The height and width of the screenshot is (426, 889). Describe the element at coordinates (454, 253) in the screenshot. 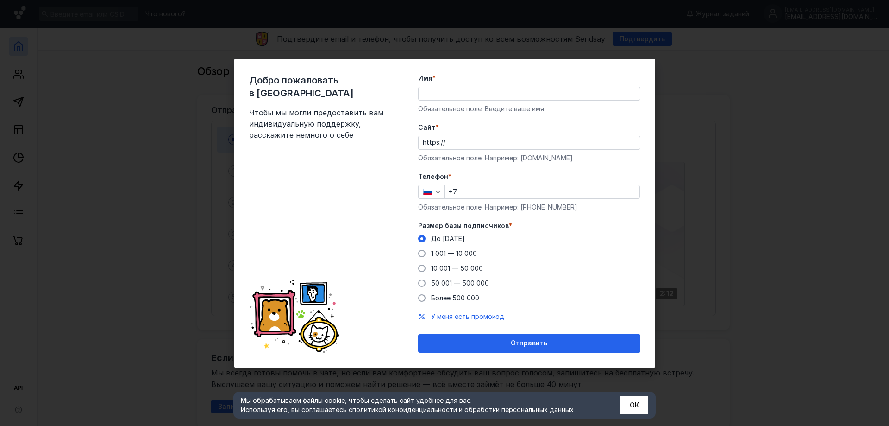

I see `span: 1 001 — 10 000` at that location.